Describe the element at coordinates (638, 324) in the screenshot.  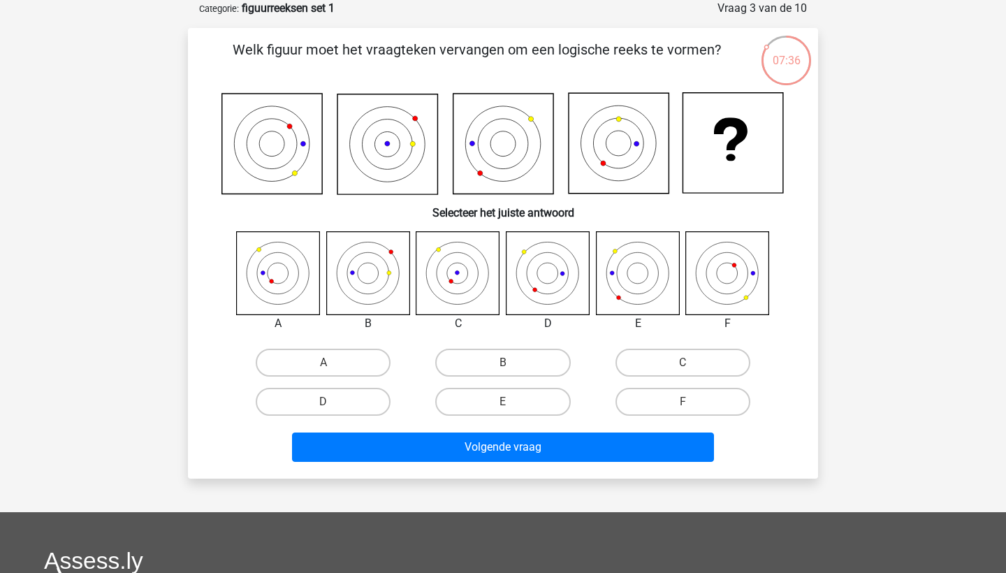
I see `div: E` at that location.